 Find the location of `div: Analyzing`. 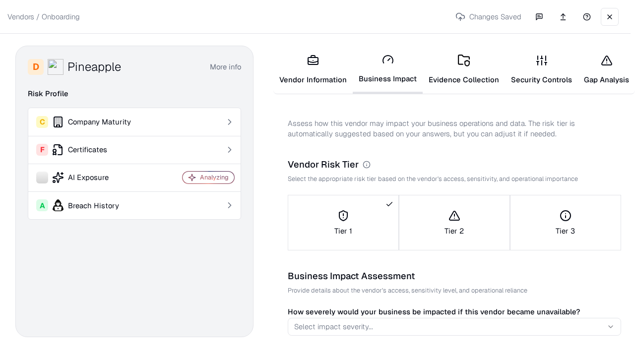

div: Analyzing is located at coordinates (214, 177).